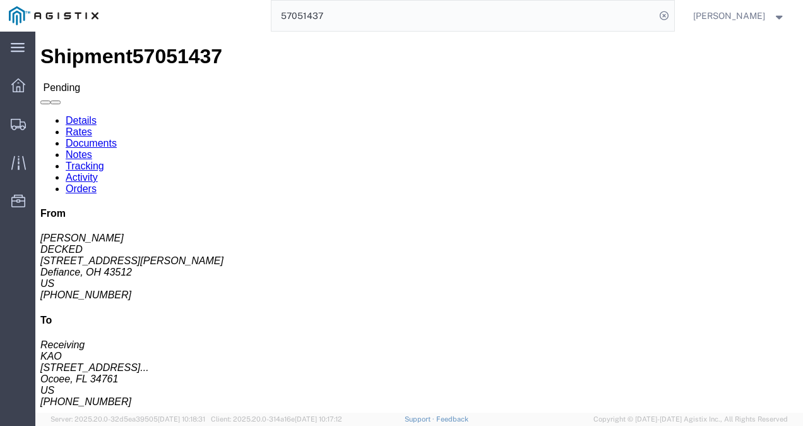 The image size is (803, 426). Describe the element at coordinates (277, 419) in the screenshot. I see `span: Client: 2025.20.0-314a16e` at that location.